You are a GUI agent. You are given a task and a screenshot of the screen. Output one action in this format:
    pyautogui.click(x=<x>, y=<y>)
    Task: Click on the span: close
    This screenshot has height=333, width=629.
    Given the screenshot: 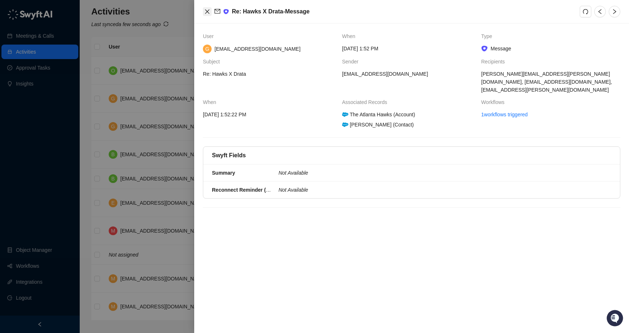 What is the action you would take?
    pyautogui.click(x=207, y=12)
    